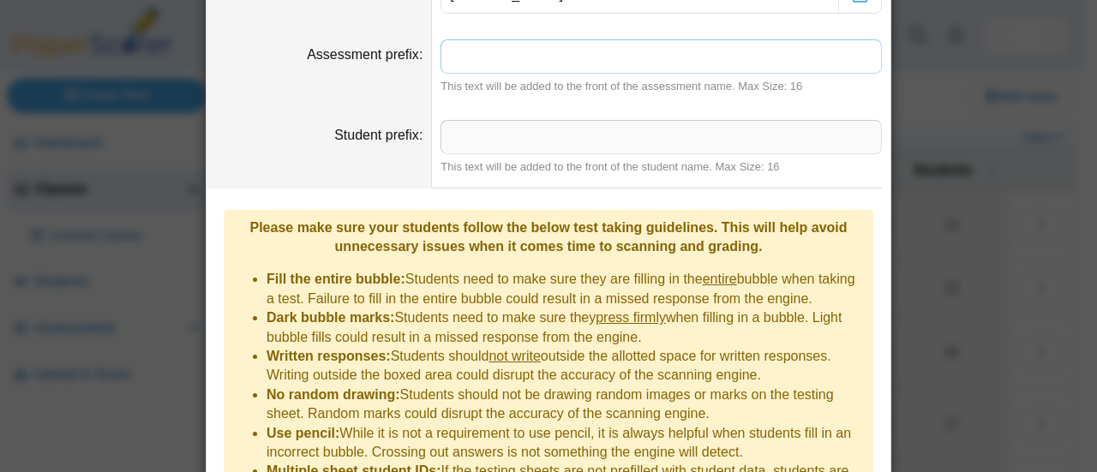 The image size is (1097, 472). I want to click on div: This text will be added to the front of the student name. Max Size: 16, so click(661, 167).